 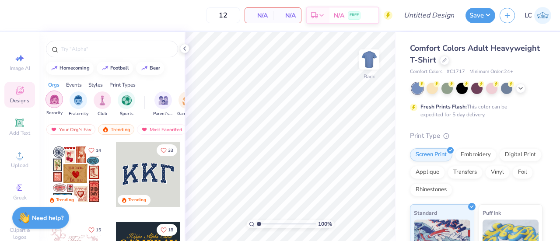 What do you see at coordinates (187, 104) in the screenshot?
I see `div: filter for Game Day` at bounding box center [187, 104].